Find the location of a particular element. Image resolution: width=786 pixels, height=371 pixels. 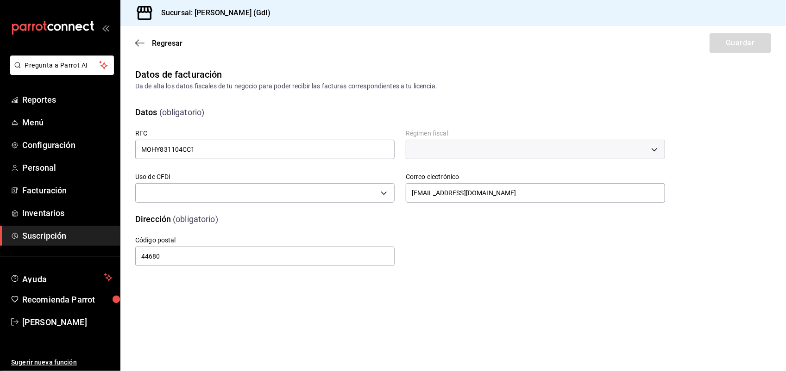

div: Dirección is located at coordinates (153, 219).